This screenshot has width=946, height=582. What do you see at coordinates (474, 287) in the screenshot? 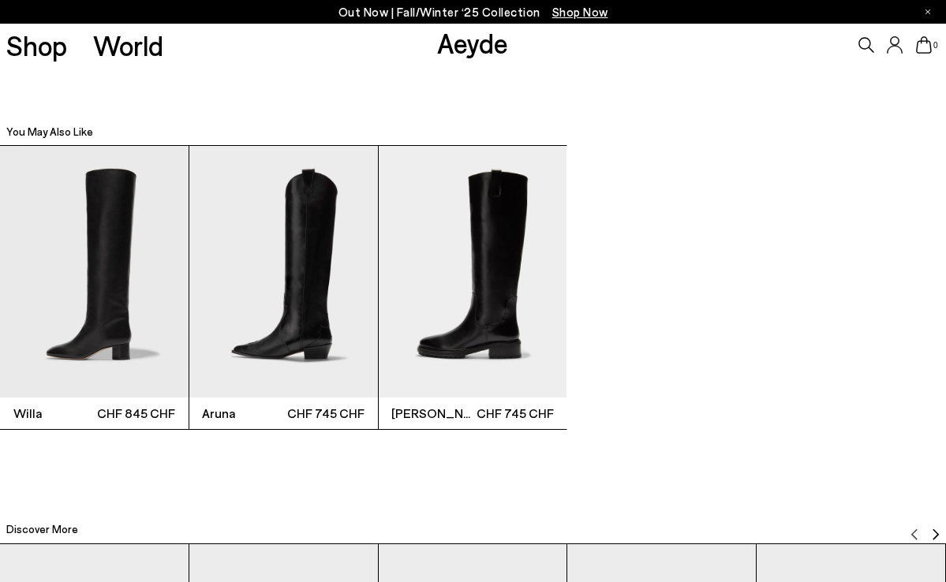
I see `div: 3 / 3` at bounding box center [474, 287].